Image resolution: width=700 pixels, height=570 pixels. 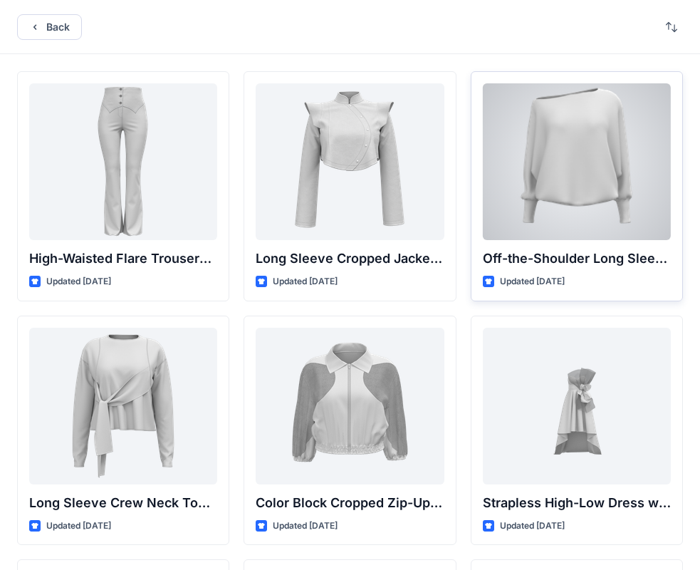 What do you see at coordinates (123, 406) in the screenshot?
I see `a: Long Sleeve Crew Neck Top with Asymmetrical Tie Detail` at bounding box center [123, 406].